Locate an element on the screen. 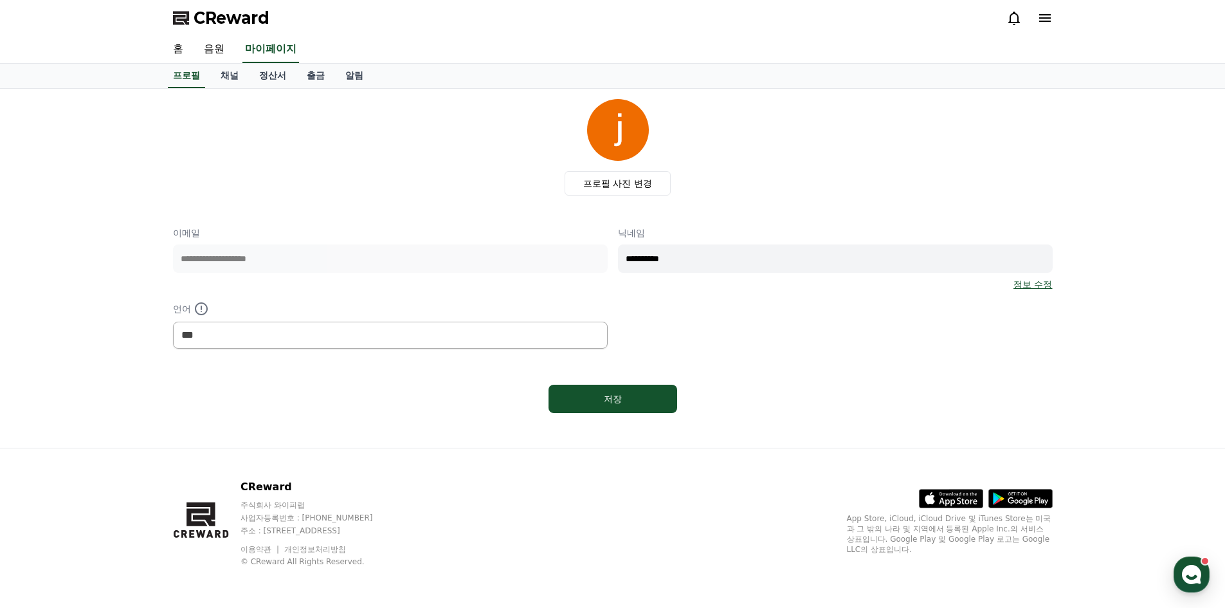  a: 홈 is located at coordinates (178, 50).